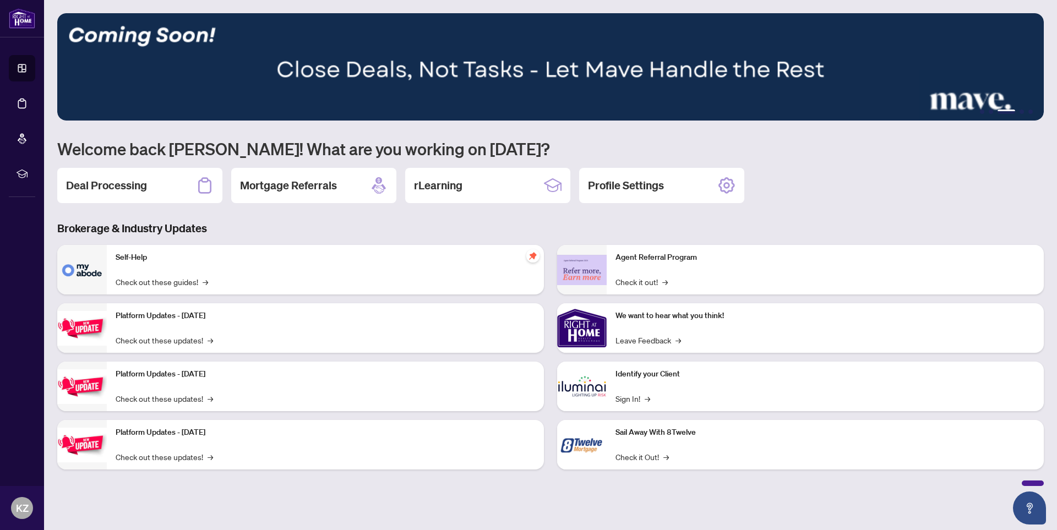 This screenshot has width=1057, height=530. What do you see at coordinates (626, 186) in the screenshot?
I see `h2: Profile Settings` at bounding box center [626, 186].